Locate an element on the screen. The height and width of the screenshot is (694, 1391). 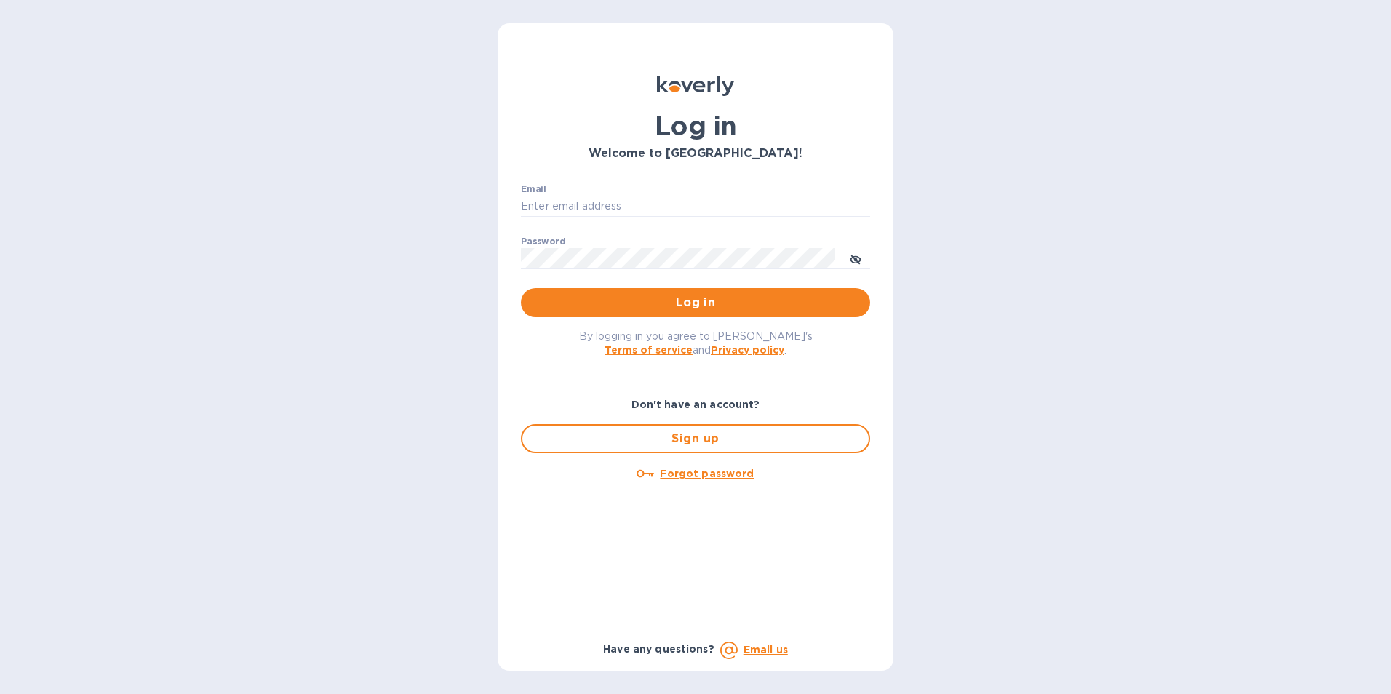
b: Have any questions? is located at coordinates (658, 649).